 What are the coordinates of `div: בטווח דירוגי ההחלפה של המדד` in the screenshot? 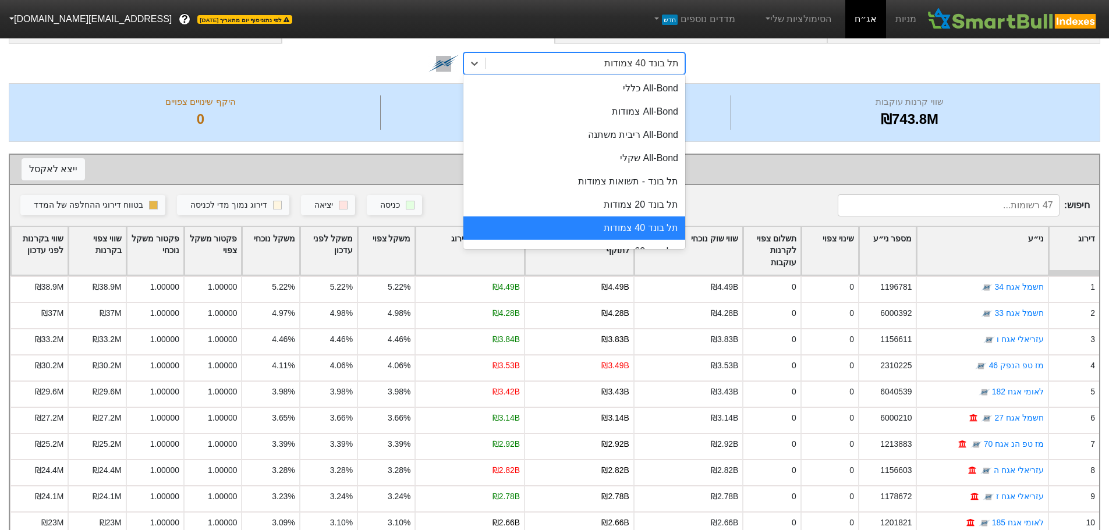 It's located at (89, 206).